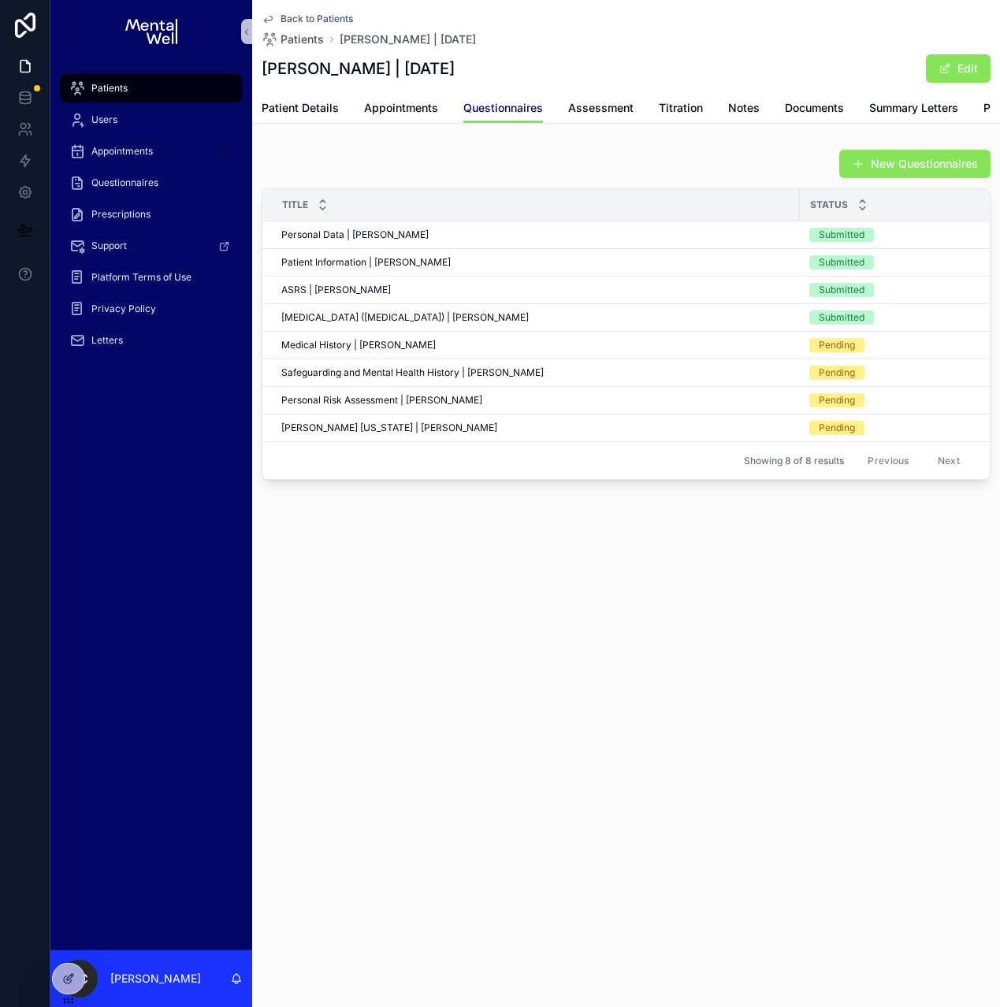 This screenshot has width=1000, height=1007. What do you see at coordinates (124, 309) in the screenshot?
I see `span: Privacy Policy` at bounding box center [124, 309].